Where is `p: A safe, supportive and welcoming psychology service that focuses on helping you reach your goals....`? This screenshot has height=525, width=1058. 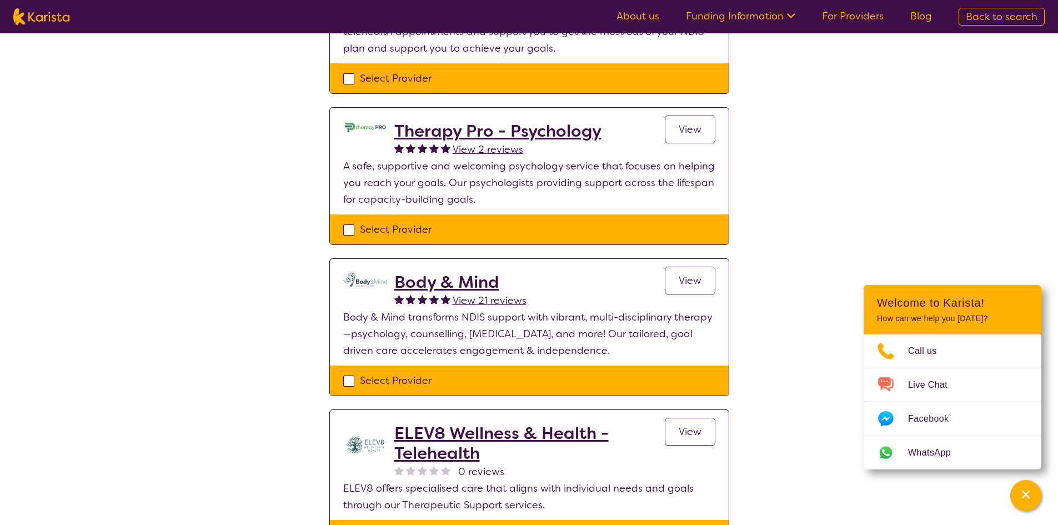
p: A safe, supportive and welcoming psychology service that focuses on helping you reach your goals.... is located at coordinates (529, 183).